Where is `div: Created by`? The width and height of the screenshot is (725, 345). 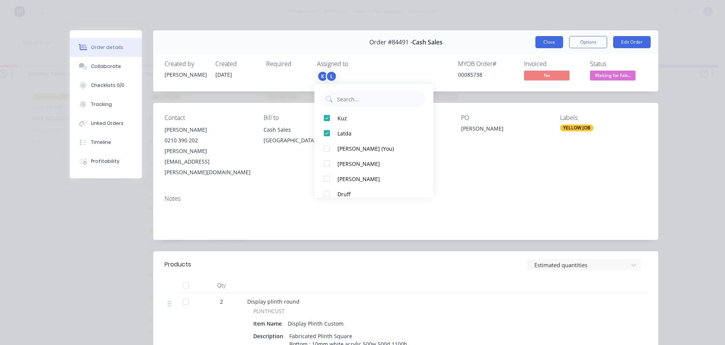 div: Created by is located at coordinates (186, 64).